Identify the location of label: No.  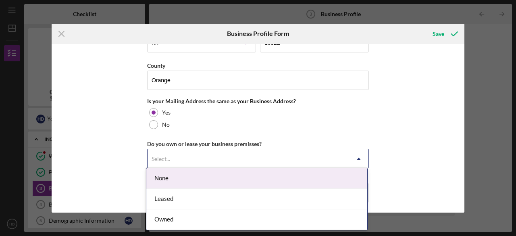
(166, 125).